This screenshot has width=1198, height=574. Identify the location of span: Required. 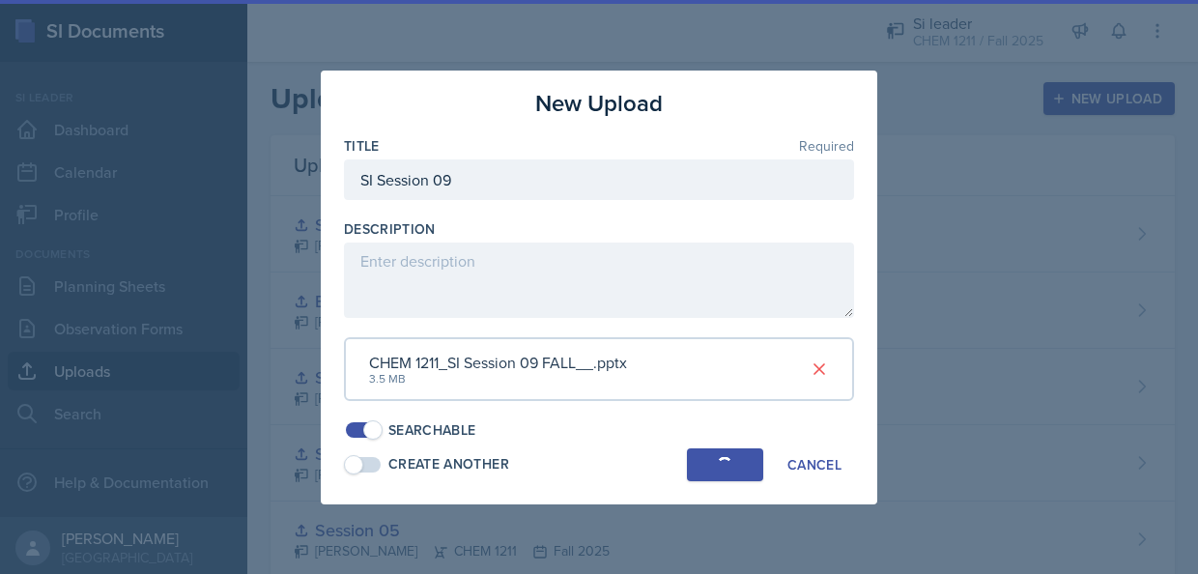
(826, 146).